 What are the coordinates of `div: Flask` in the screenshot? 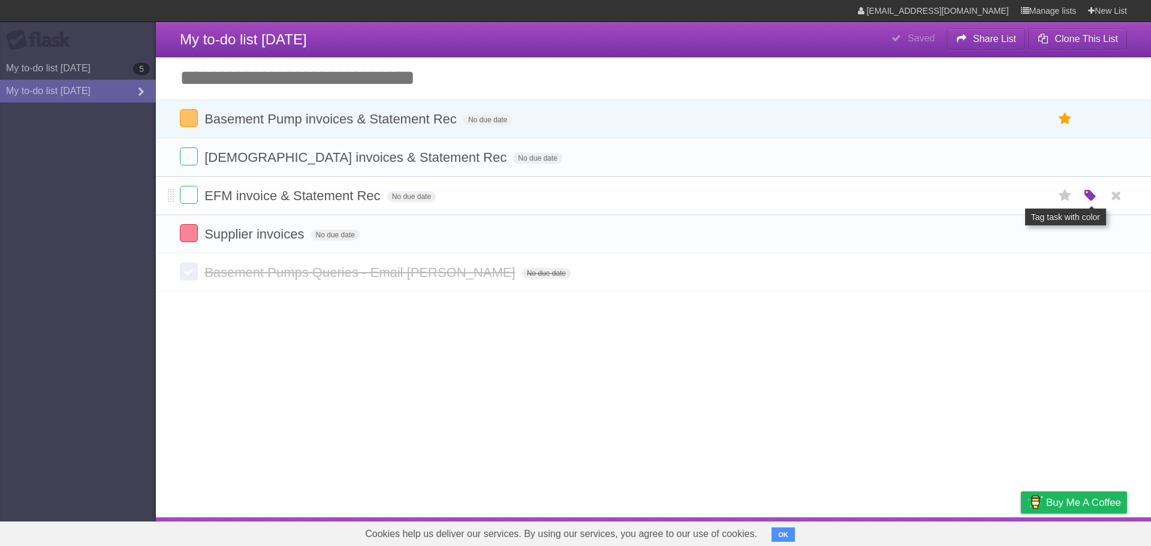 It's located at (42, 40).